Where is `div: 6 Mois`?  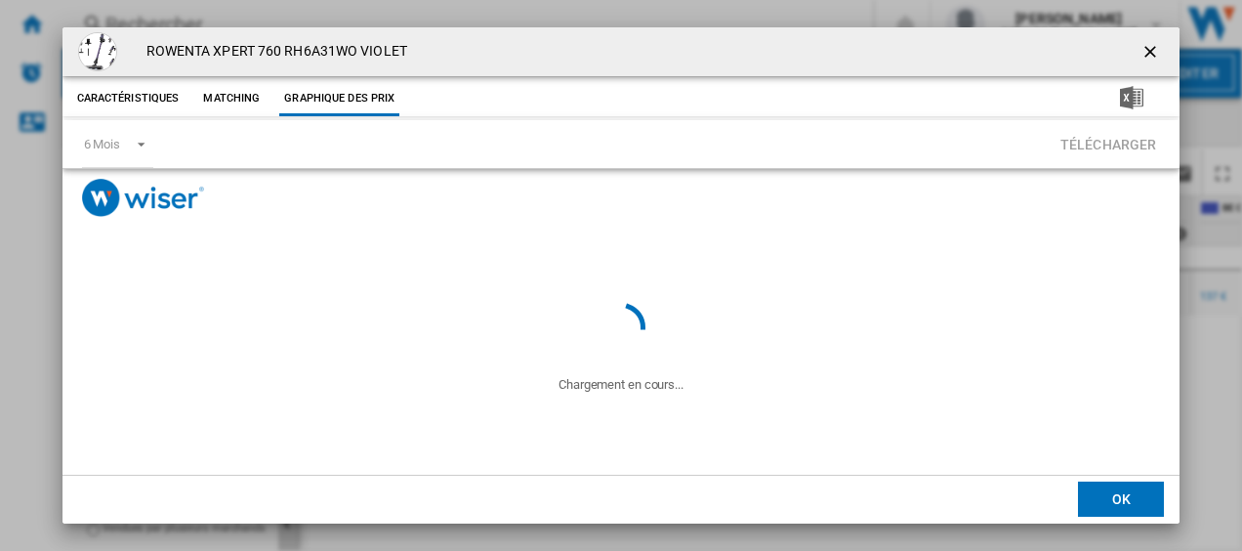 div: 6 Mois is located at coordinates (102, 144).